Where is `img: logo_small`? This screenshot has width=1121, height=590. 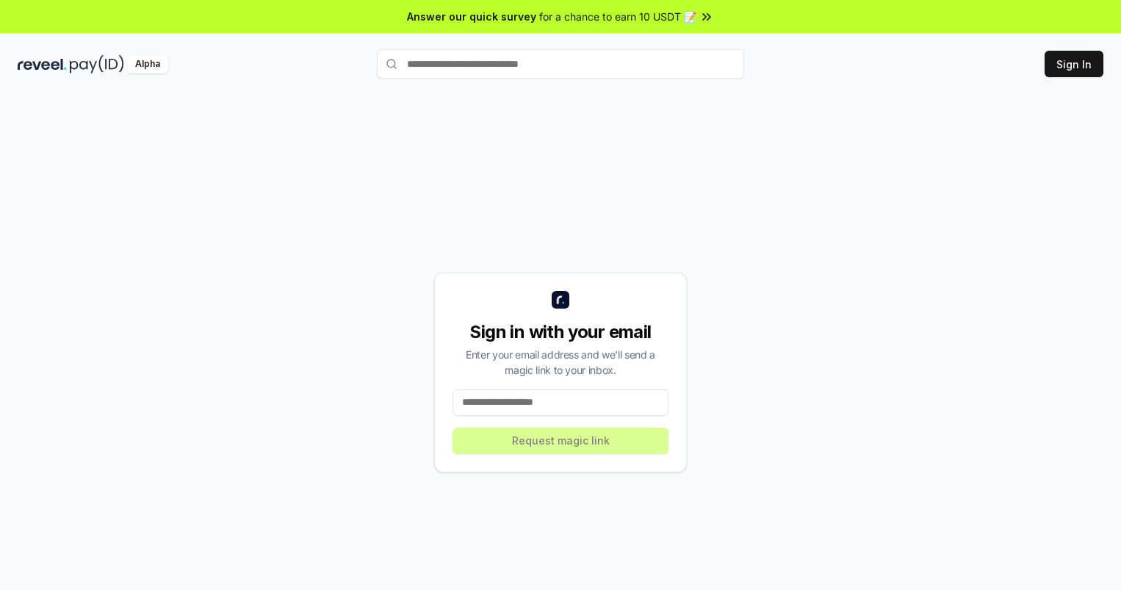
img: logo_small is located at coordinates (560, 300).